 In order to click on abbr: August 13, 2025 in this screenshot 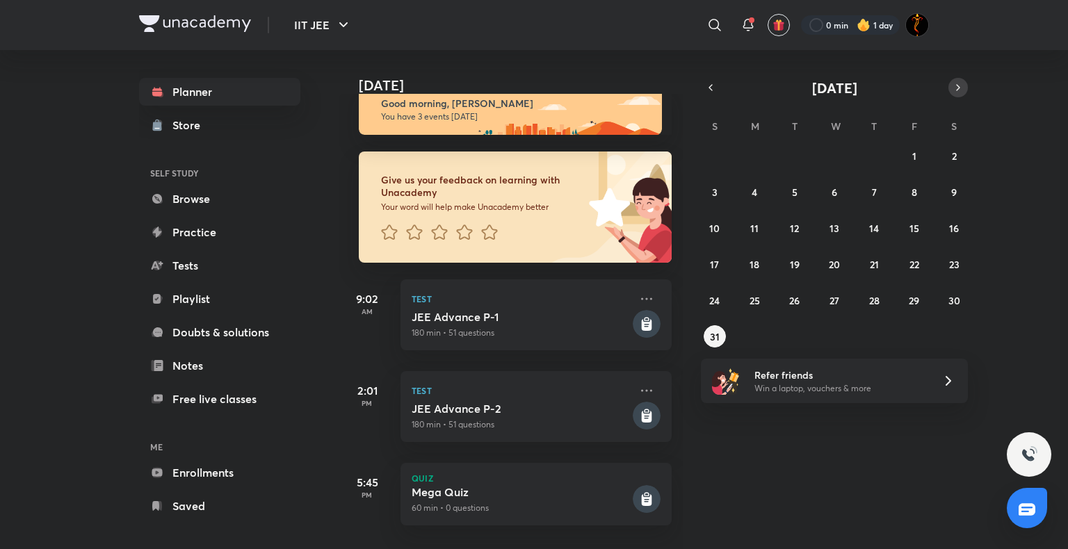, I will do `click(834, 228)`.